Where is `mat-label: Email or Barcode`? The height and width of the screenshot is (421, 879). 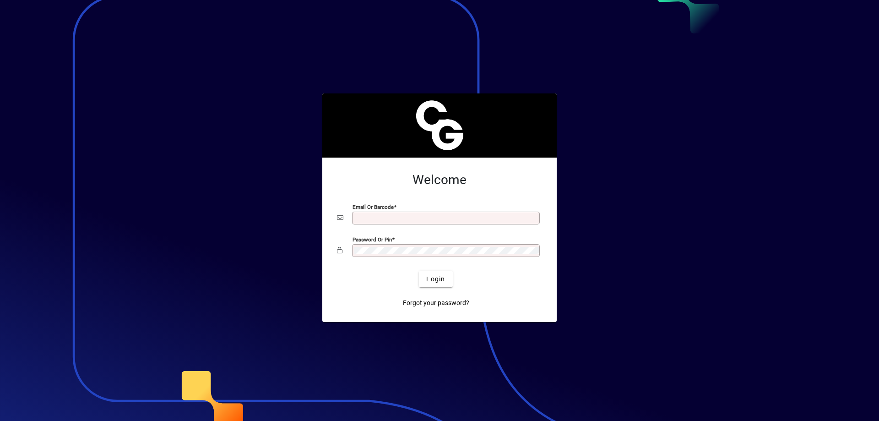
mat-label: Email or Barcode is located at coordinates (373, 207).